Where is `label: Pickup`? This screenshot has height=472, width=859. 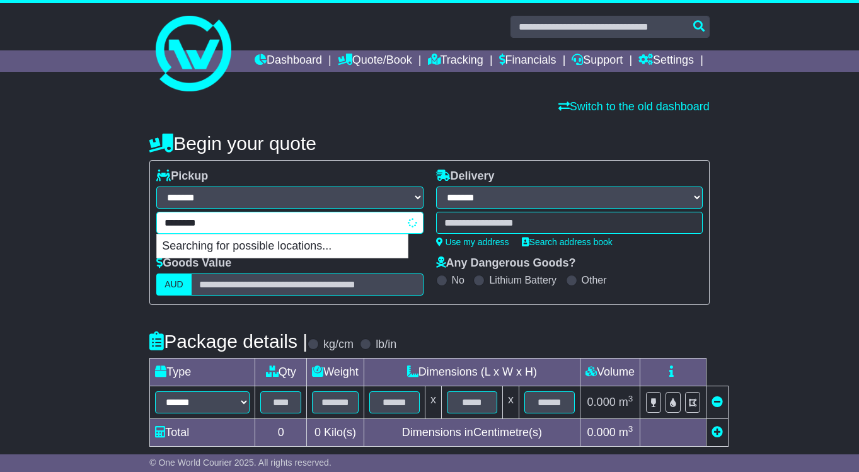
label: Pickup is located at coordinates (182, 176).